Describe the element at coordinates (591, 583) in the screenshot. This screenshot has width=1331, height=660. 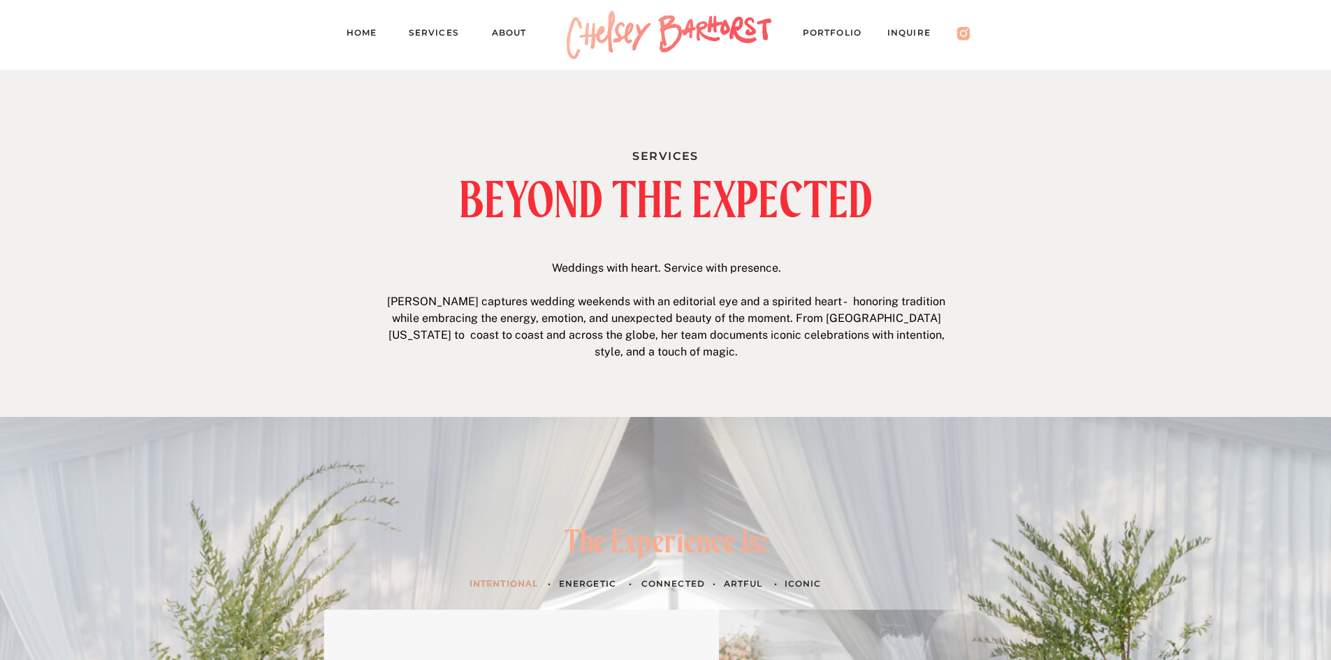
I see `h3: Energetic` at that location.